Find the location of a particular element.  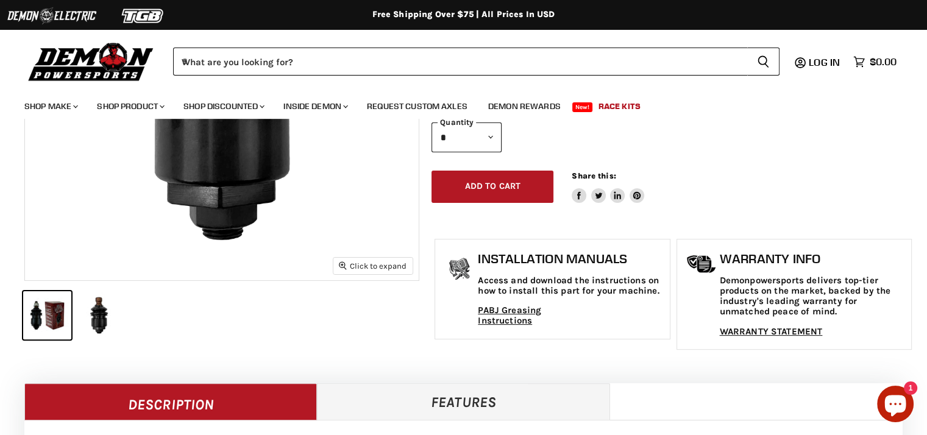

a: Shop Discounted is located at coordinates (223, 106).